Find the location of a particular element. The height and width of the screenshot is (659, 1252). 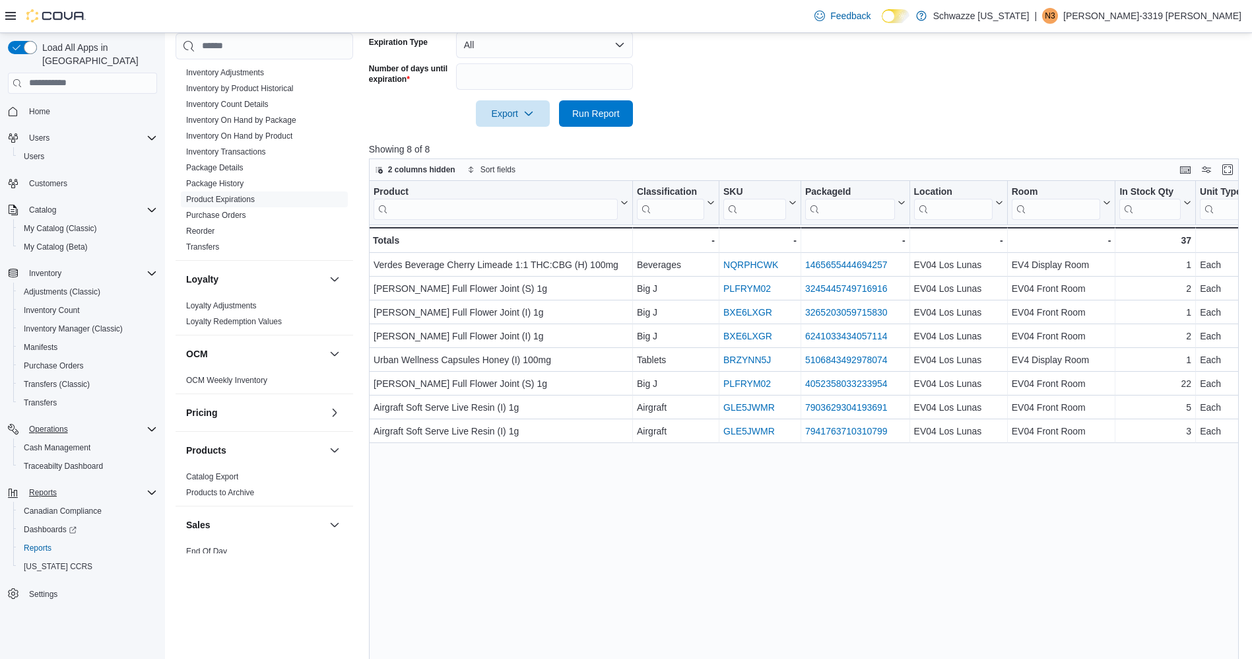

button: Run Report is located at coordinates (596, 114).